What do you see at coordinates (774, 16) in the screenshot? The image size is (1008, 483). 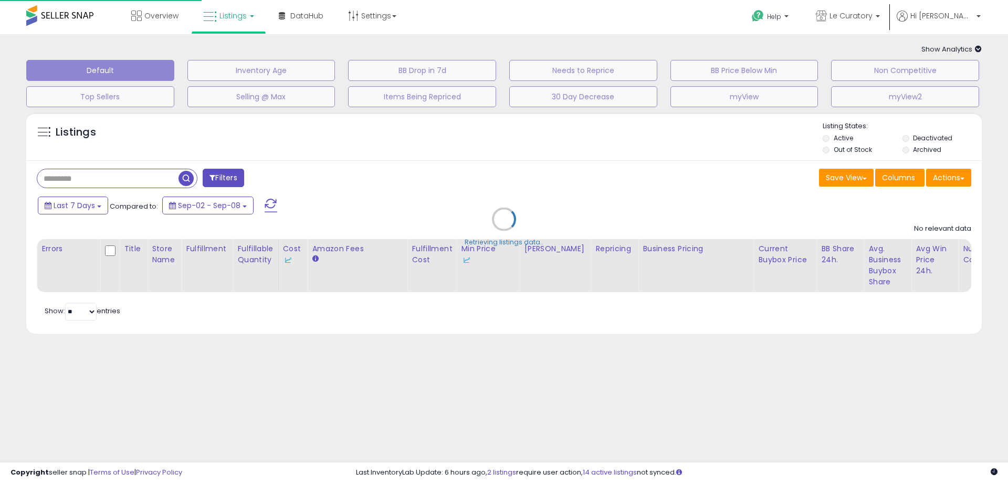 I see `span: Help` at bounding box center [774, 16].